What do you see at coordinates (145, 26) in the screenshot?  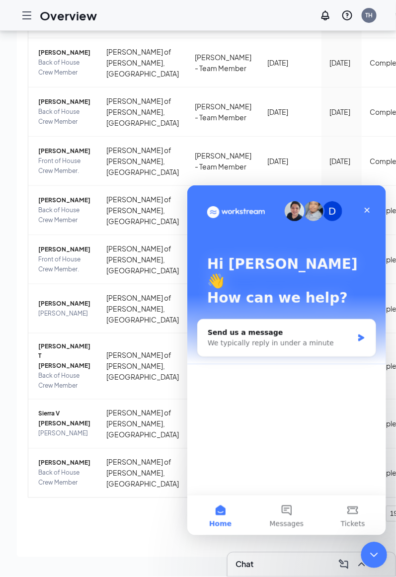 I see `div: Profile image for Dallin` at bounding box center [145, 26].